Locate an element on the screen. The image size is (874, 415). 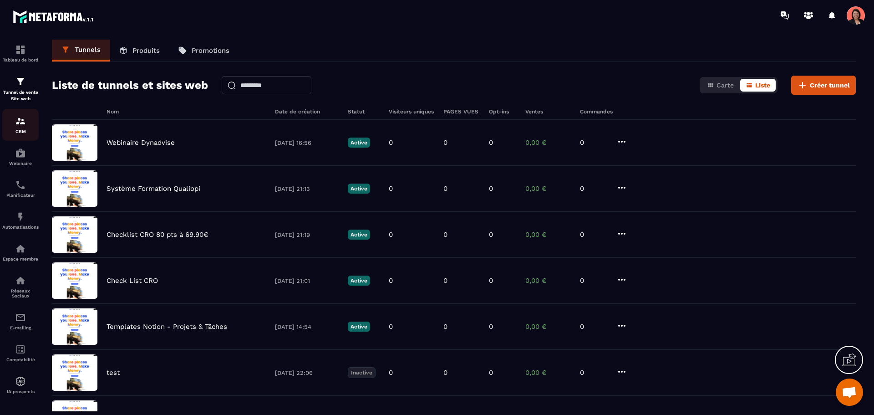
p: Tunnel de vente Site web is located at coordinates (20, 96).